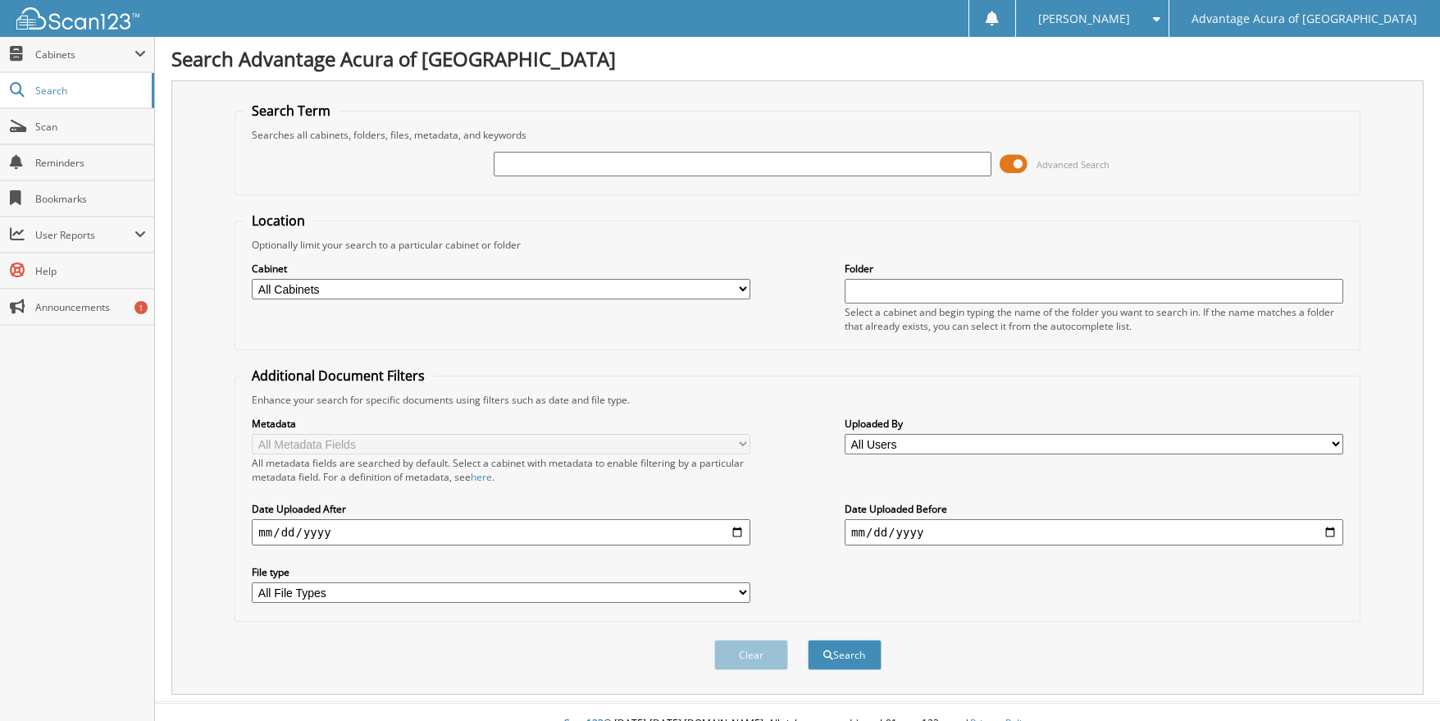  I want to click on legend: Additional Document Filters, so click(338, 376).